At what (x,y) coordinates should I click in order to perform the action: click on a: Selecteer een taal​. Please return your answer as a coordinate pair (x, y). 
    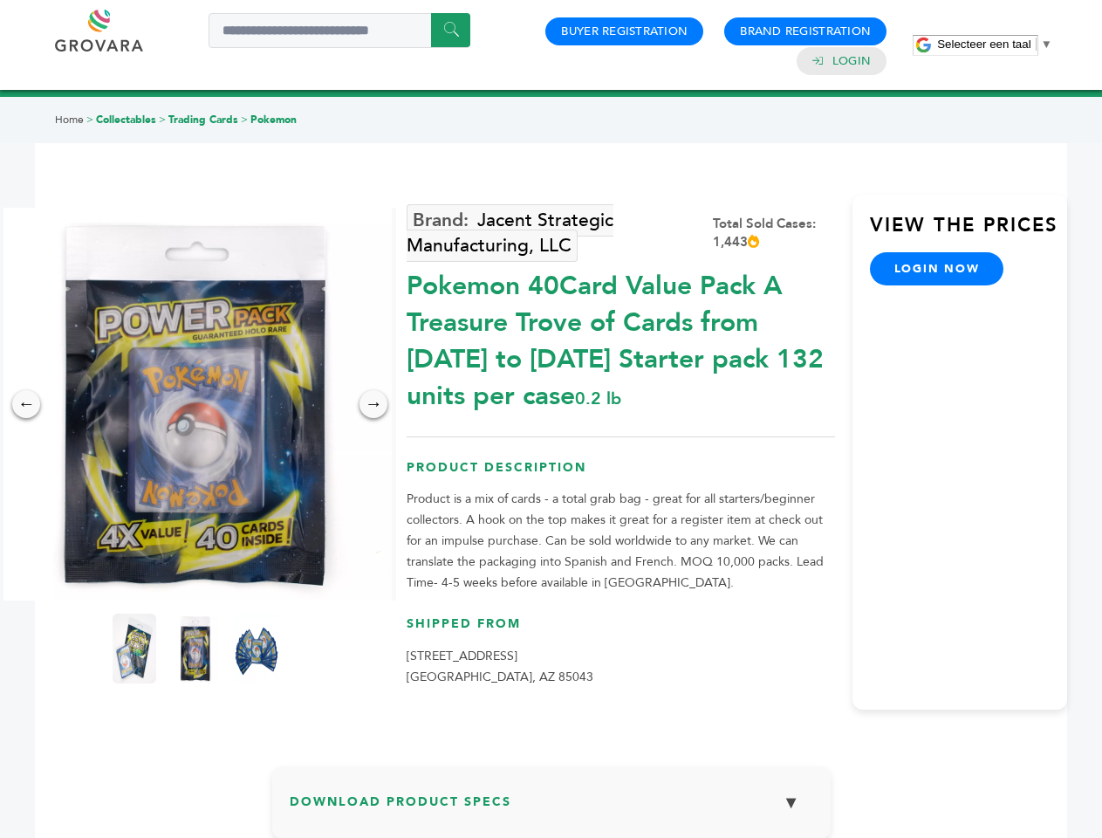
    Looking at the image, I should click on (995, 44).